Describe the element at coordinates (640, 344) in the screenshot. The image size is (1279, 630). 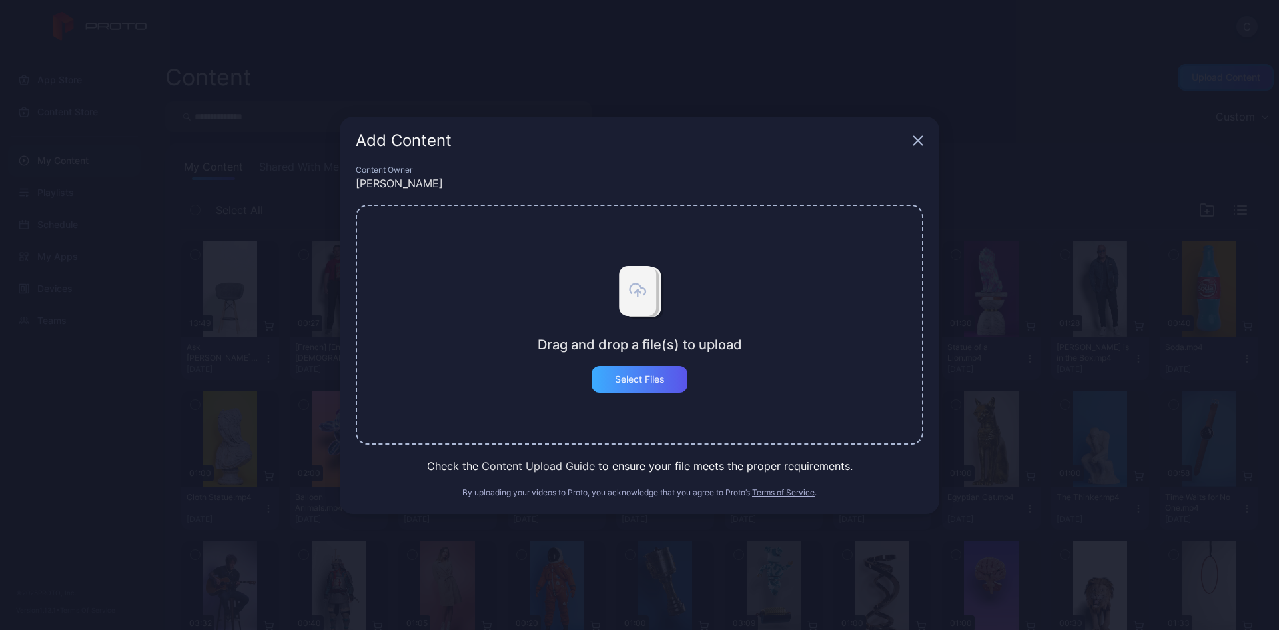
I see `div: Drag and drop a file(s) to upload` at that location.